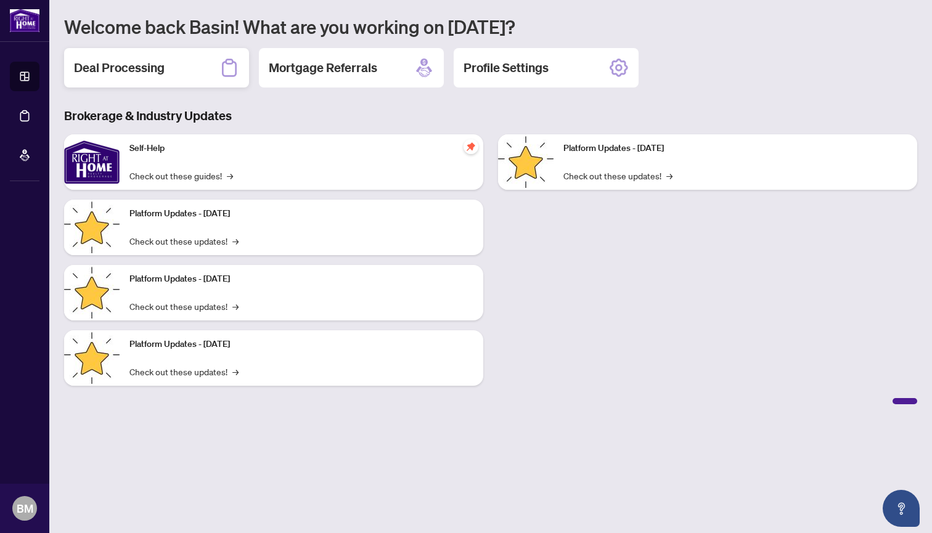 Image resolution: width=932 pixels, height=533 pixels. What do you see at coordinates (181, 176) in the screenshot?
I see `a: Check out these guides!→` at bounding box center [181, 176].